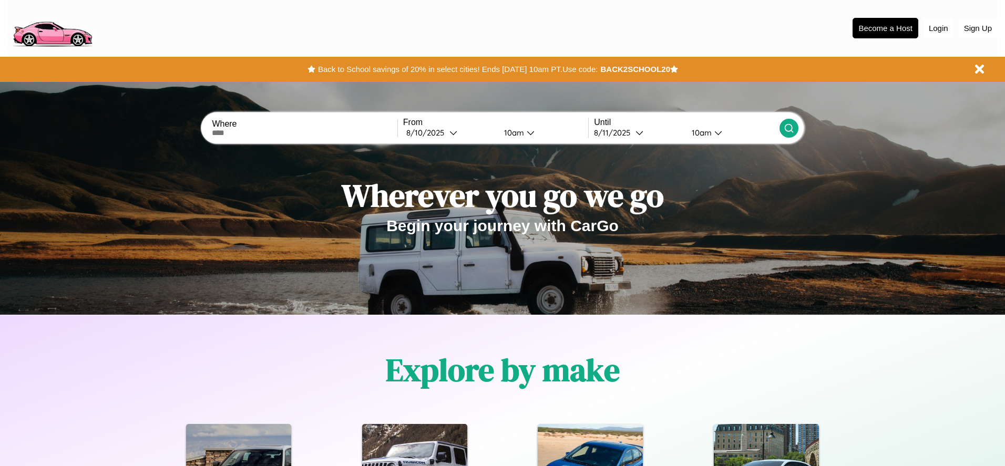 The height and width of the screenshot is (466, 1005). What do you see at coordinates (502, 370) in the screenshot?
I see `h1: Explore by make` at bounding box center [502, 370].